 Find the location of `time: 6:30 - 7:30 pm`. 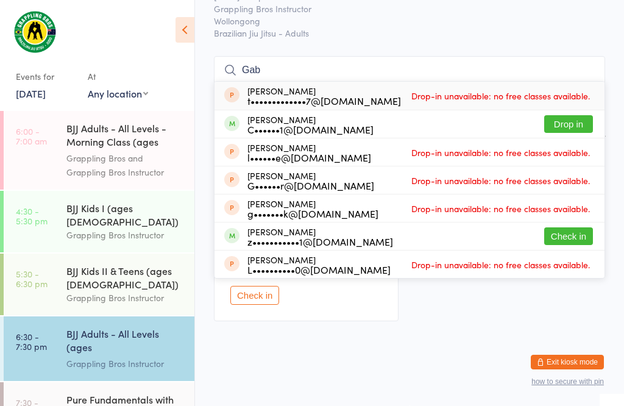

time: 6:30 - 7:30 pm is located at coordinates (31, 341).